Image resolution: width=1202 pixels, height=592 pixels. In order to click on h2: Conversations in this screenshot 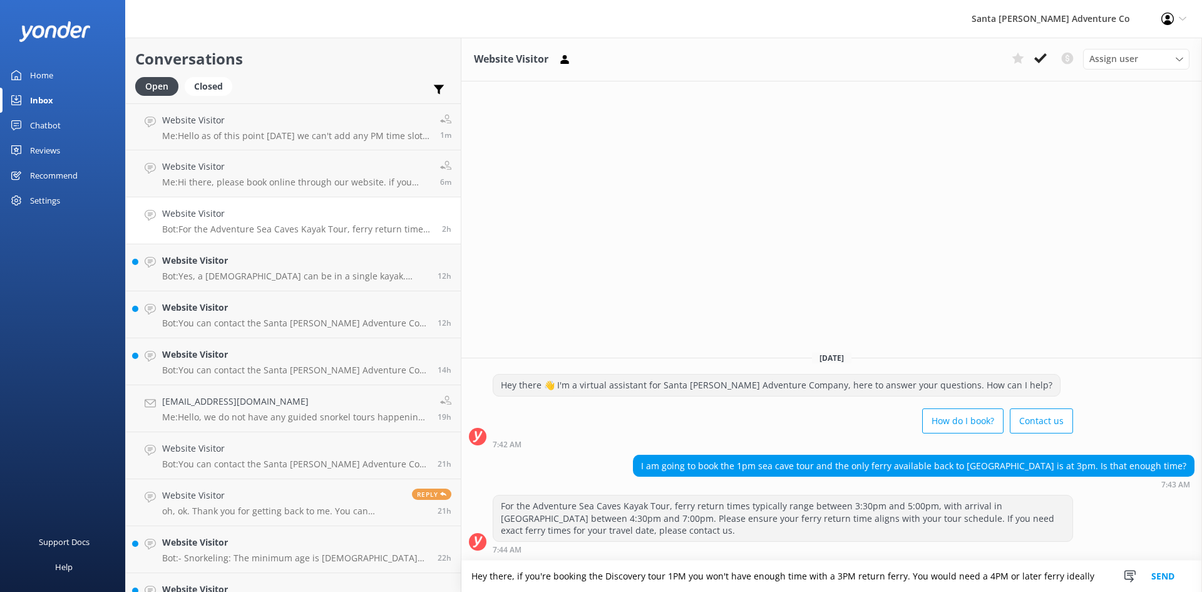, I will do `click(293, 59)`.